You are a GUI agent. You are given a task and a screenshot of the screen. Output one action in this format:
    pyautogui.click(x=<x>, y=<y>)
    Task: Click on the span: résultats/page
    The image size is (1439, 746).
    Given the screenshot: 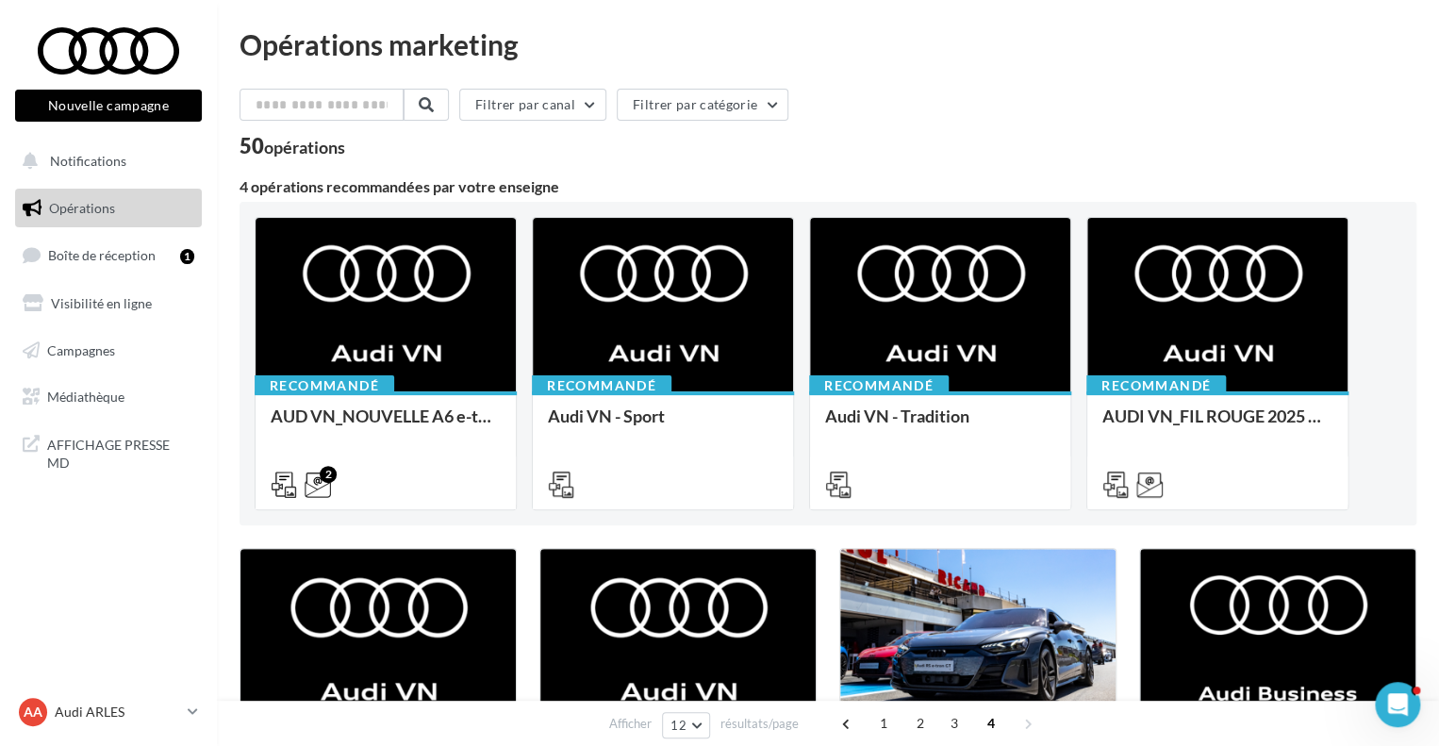 What is the action you would take?
    pyautogui.click(x=759, y=723)
    